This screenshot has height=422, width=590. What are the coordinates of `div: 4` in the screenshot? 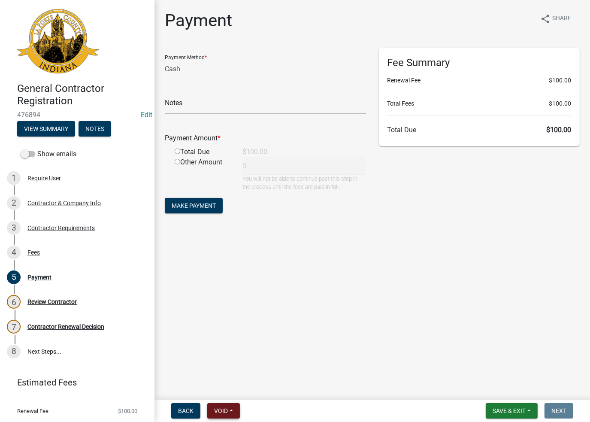 It's located at (14, 252).